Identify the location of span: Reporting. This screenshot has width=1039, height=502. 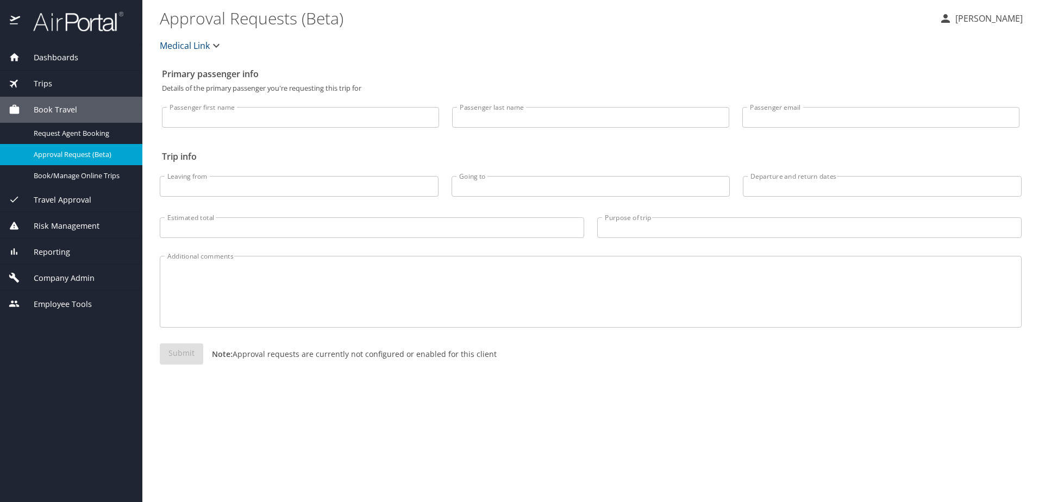
(45, 252).